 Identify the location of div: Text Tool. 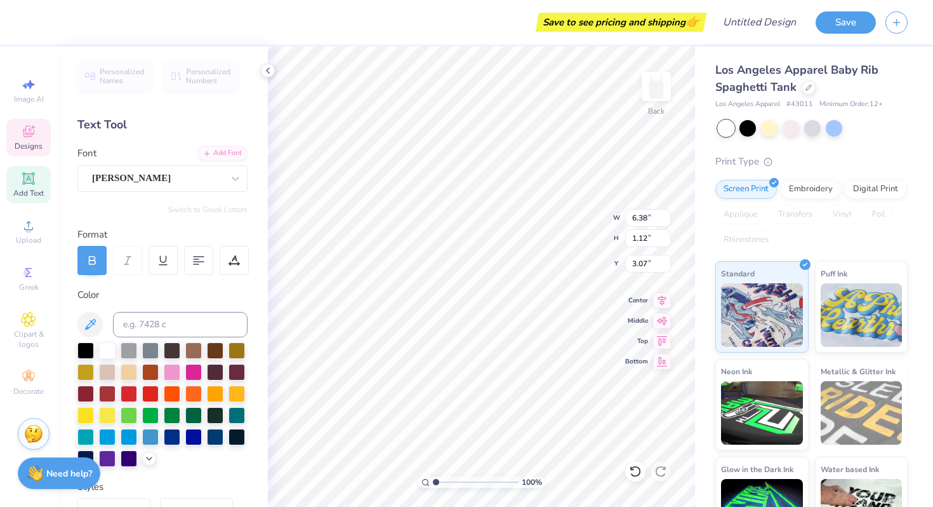
(163, 124).